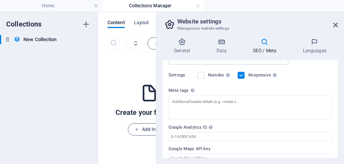  What do you see at coordinates (266, 46) in the screenshot?
I see `h4: SEO / Meta` at bounding box center [266, 46].